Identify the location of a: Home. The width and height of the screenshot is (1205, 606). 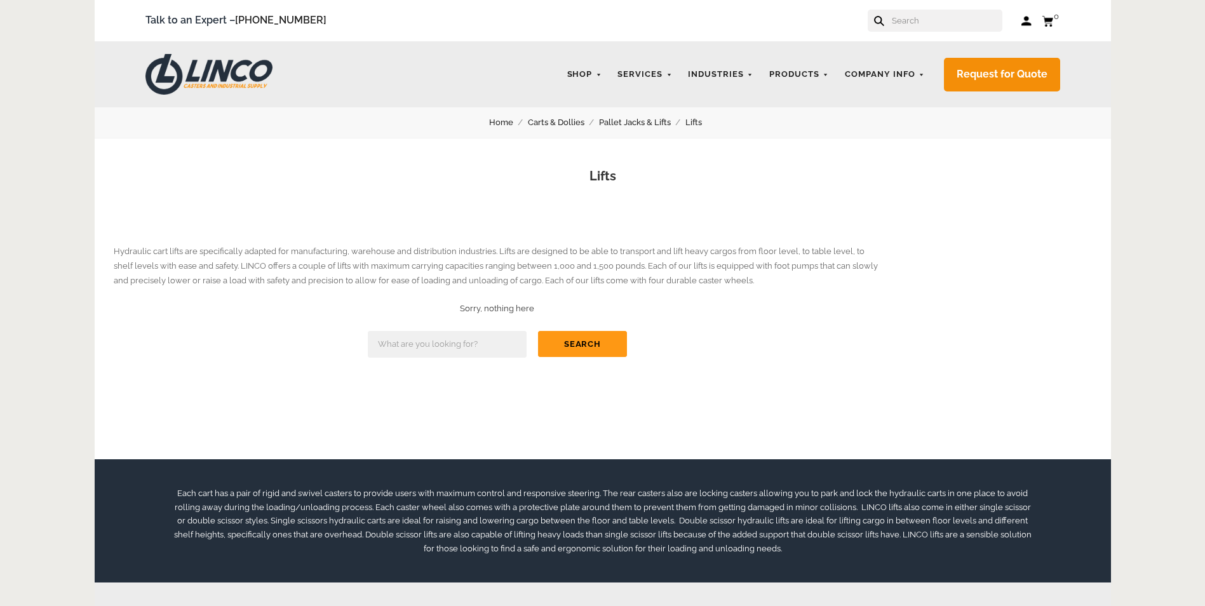
(508, 123).